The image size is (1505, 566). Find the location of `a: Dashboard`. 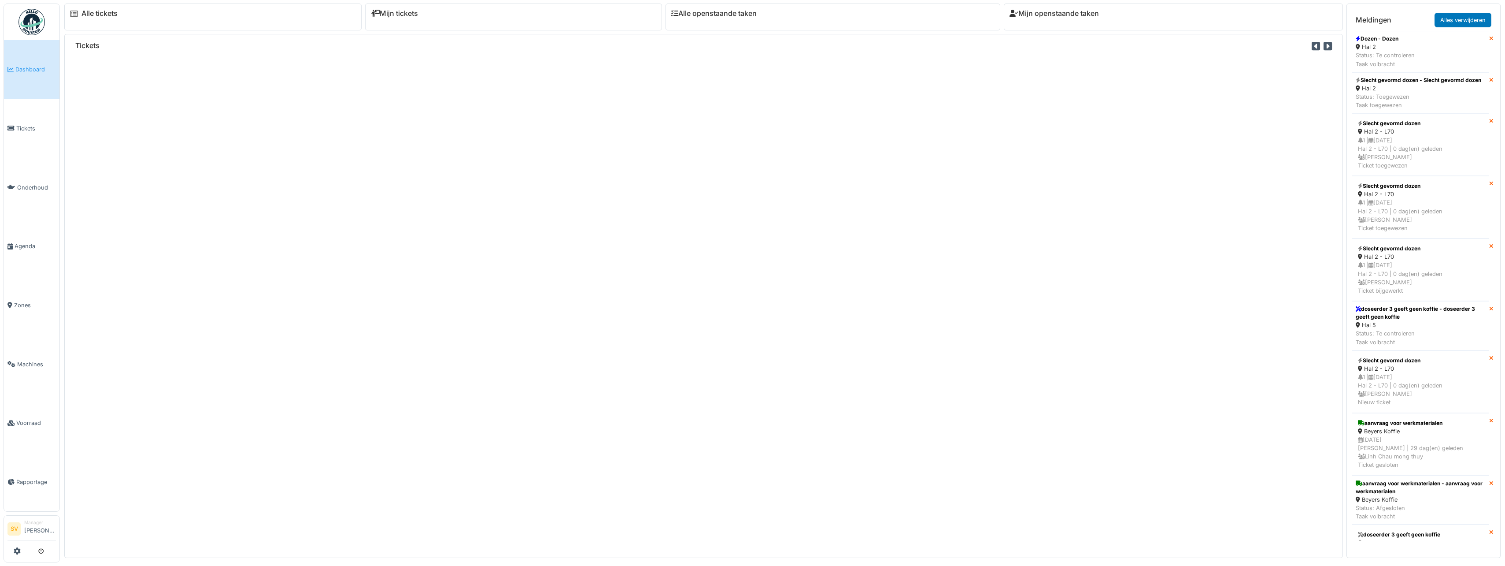

a: Dashboard is located at coordinates (32, 70).